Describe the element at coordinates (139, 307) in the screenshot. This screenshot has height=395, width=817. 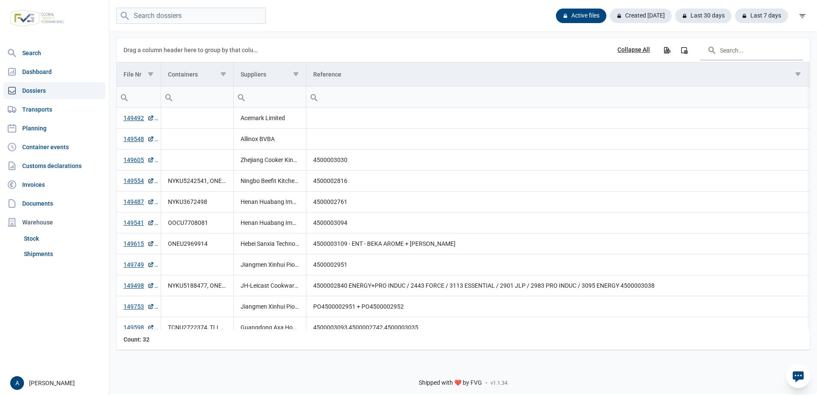
I see `a: 149753` at that location.